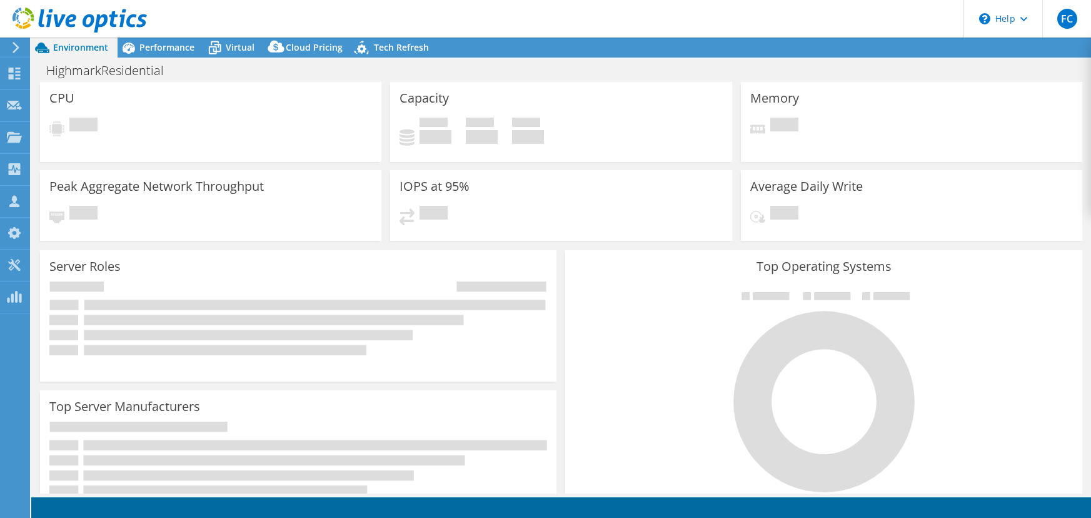 The image size is (1091, 518). I want to click on span: Free, so click(480, 124).